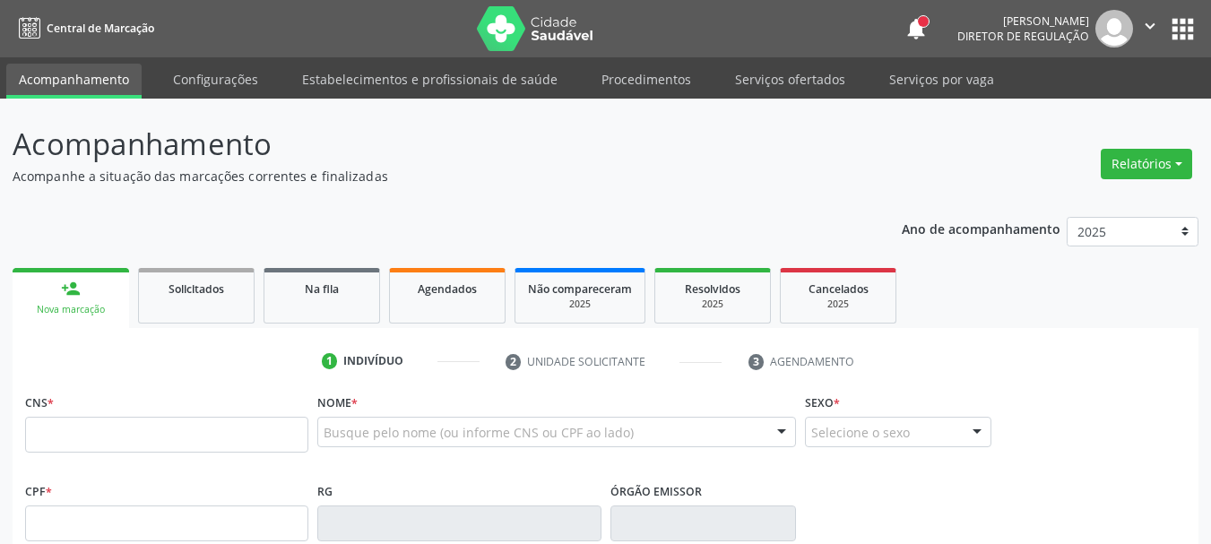 This screenshot has height=544, width=1211. I want to click on span: Solicitados, so click(196, 289).